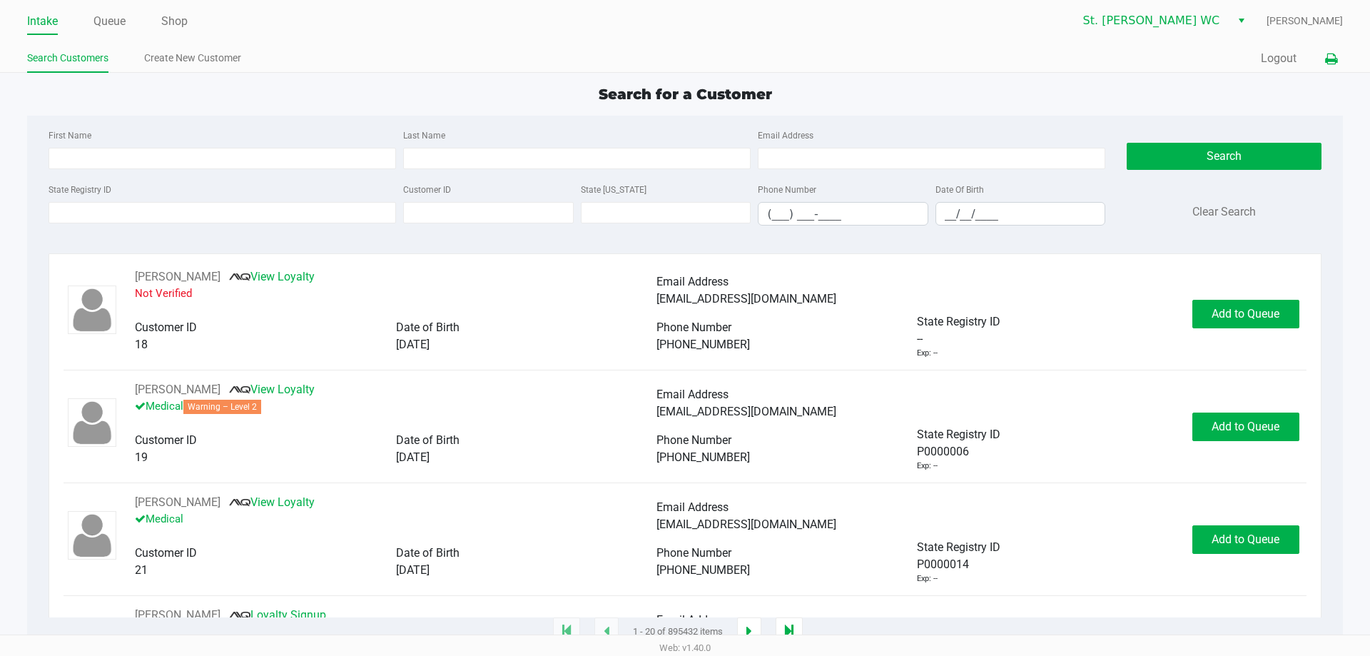 The width and height of the screenshot is (1370, 656). Describe the element at coordinates (749, 631) in the screenshot. I see `app-submit-button: Next` at that location.